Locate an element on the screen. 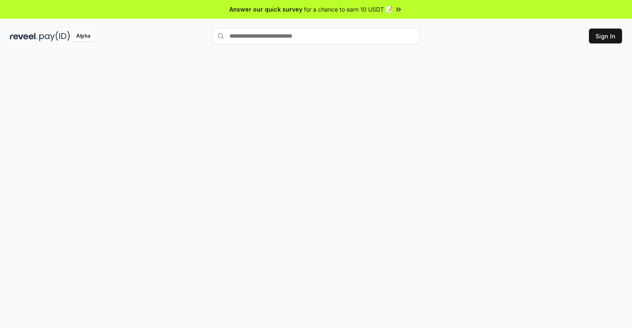  span: for a chance to earn 10 USDT 📝 is located at coordinates (348, 9).